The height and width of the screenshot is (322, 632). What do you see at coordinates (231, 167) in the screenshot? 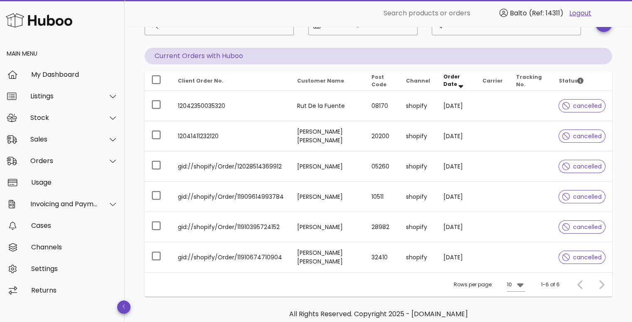
I see `td: gid://shopify/Order/12028514369912` at bounding box center [231, 167].